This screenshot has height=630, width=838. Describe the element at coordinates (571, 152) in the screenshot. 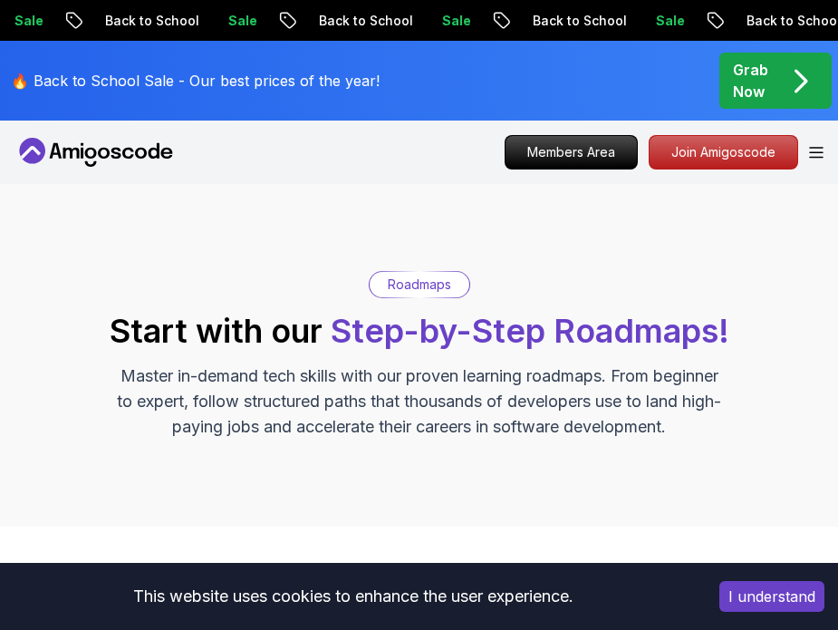

I see `a: Members Area` at that location.